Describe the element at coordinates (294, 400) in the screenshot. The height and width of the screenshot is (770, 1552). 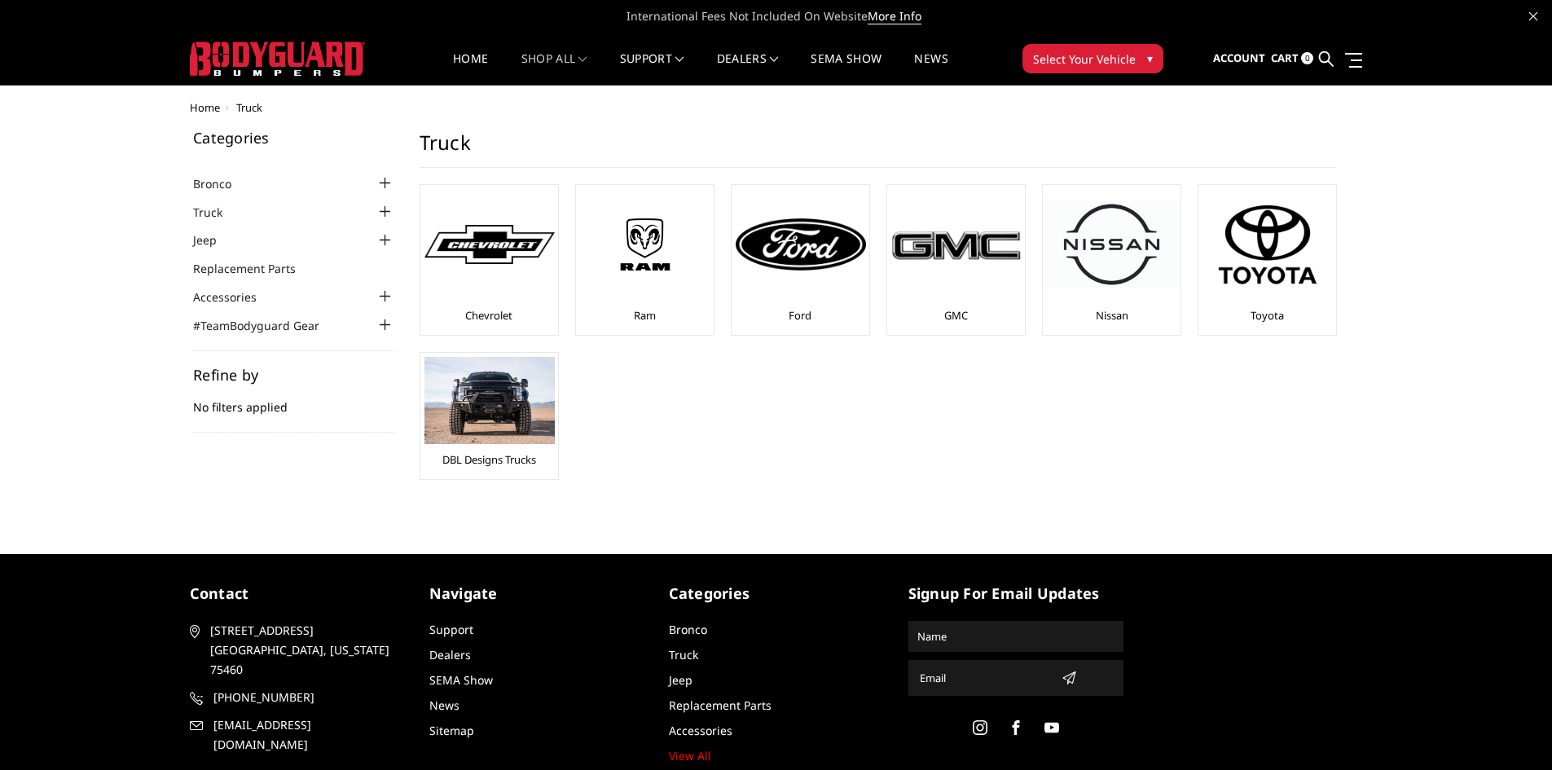
I see `div: No filters applied` at that location.